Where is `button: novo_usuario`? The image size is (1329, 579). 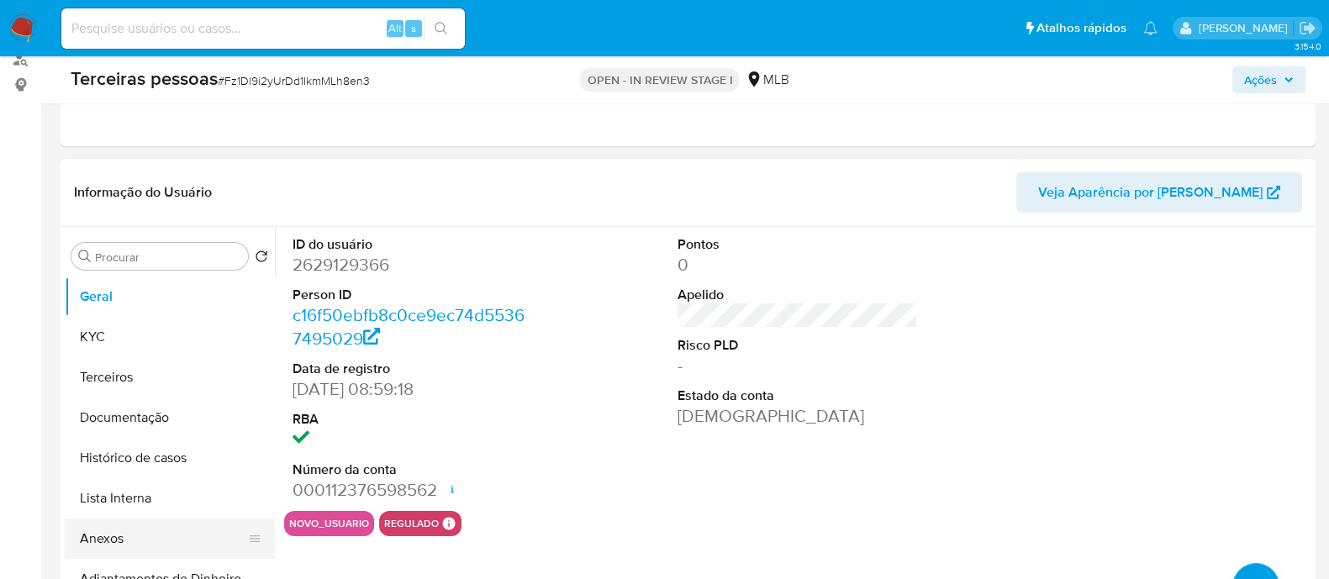 button: novo_usuario is located at coordinates (329, 524).